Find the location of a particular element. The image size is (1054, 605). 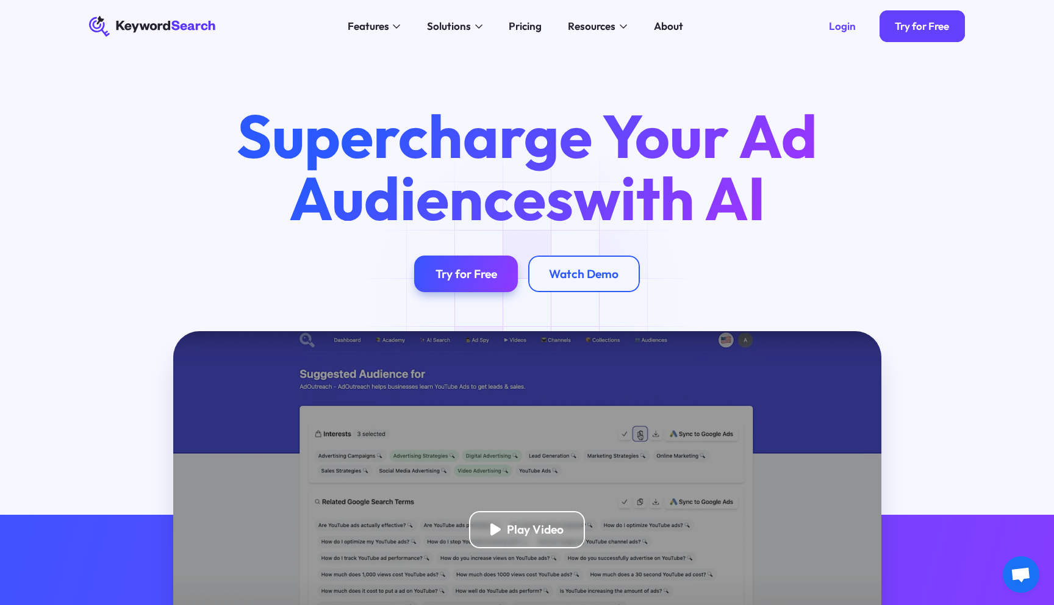

div: Watch Demo is located at coordinates (584, 274).